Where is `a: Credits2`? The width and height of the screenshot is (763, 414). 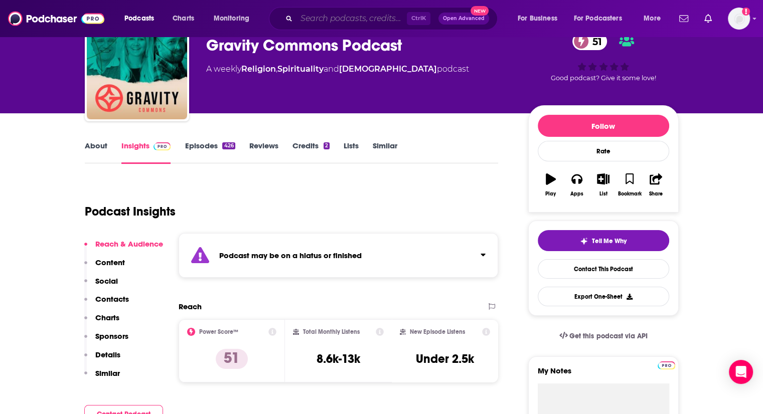
a: Credits2 is located at coordinates (311, 153).